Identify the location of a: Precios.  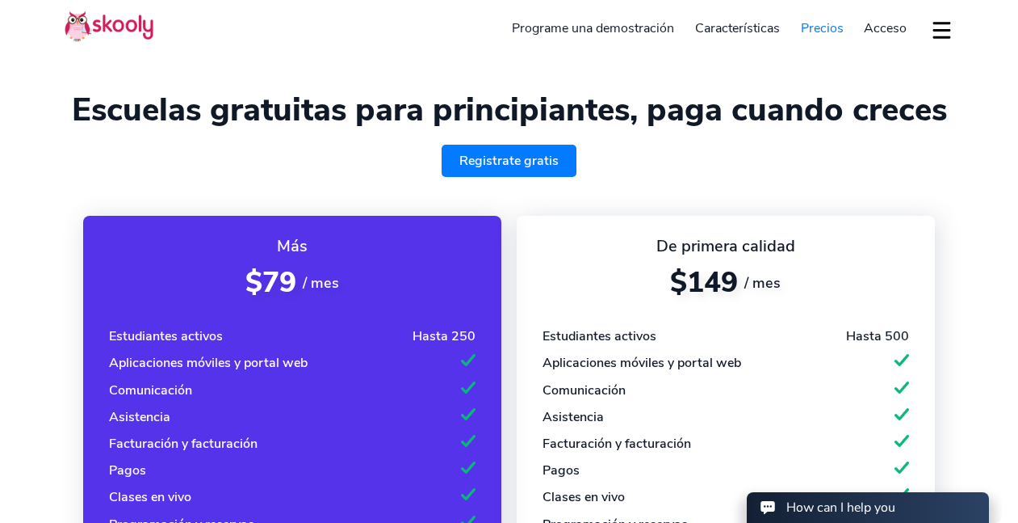
(822, 28).